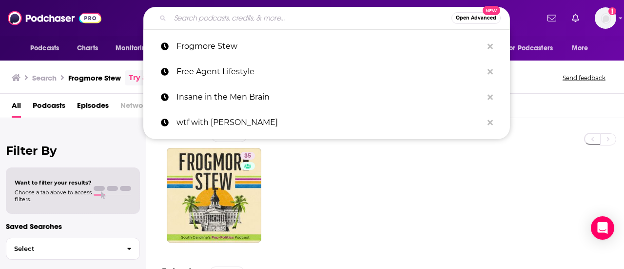 The height and width of the screenshot is (269, 624). Describe the element at coordinates (327, 97) in the screenshot. I see `a: Insane in the Men Brain` at that location.